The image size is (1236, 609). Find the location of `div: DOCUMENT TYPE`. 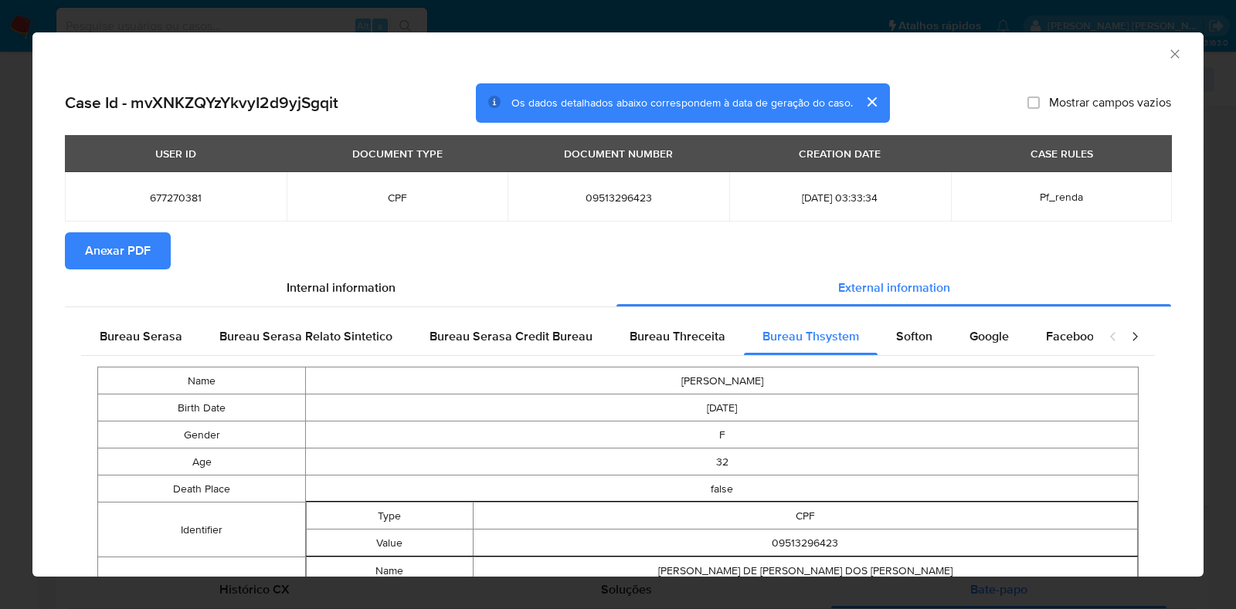

div: DOCUMENT TYPE is located at coordinates (397, 154).